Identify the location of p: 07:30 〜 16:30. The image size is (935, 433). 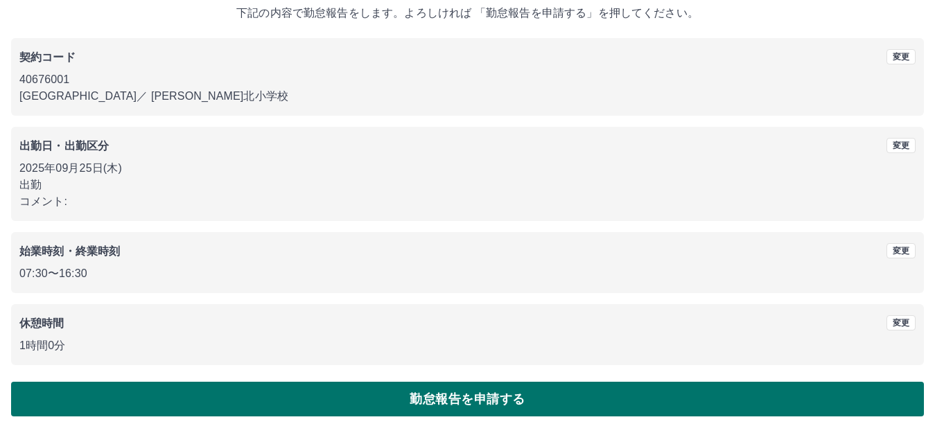
(467, 274).